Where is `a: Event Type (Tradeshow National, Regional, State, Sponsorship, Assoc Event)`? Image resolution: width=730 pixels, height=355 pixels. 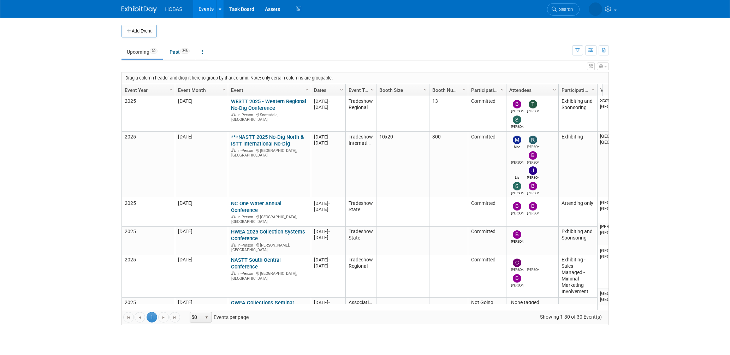 a: Event Type (Tradeshow National, Regional, State, Sponsorship, Assoc Event) is located at coordinates (360, 90).